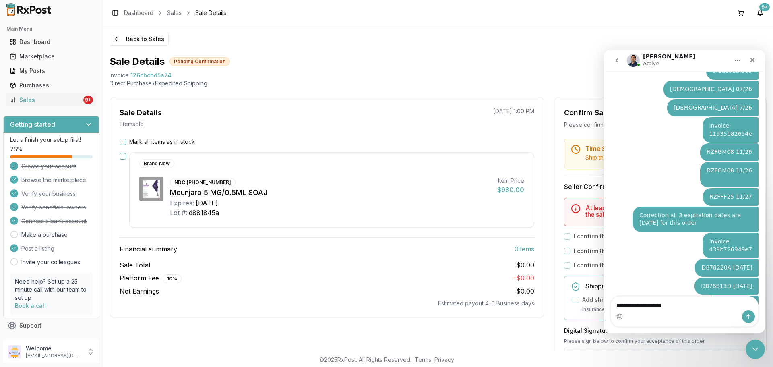 The image size is (773, 367). I want to click on span: Verify your business, so click(48, 194).